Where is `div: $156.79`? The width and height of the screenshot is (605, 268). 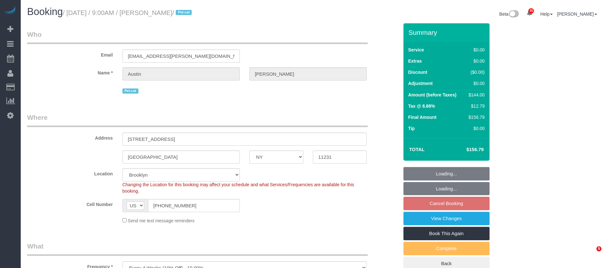 div: $156.79 is located at coordinates (476, 117).